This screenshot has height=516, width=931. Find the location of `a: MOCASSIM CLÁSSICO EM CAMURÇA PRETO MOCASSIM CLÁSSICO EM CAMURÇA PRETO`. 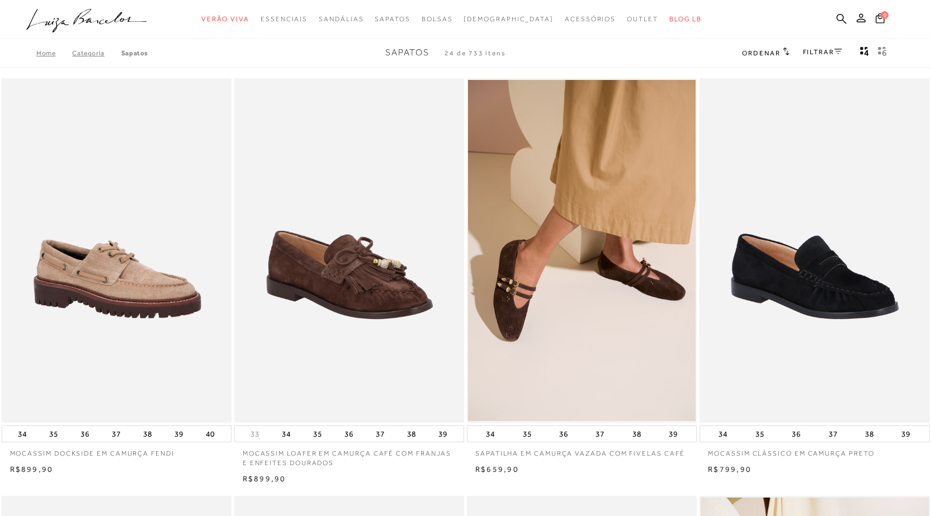

a: MOCASSIM CLÁSSICO EM CAMURÇA PRETO MOCASSIM CLÁSSICO EM CAMURÇA PRETO is located at coordinates (814, 250).